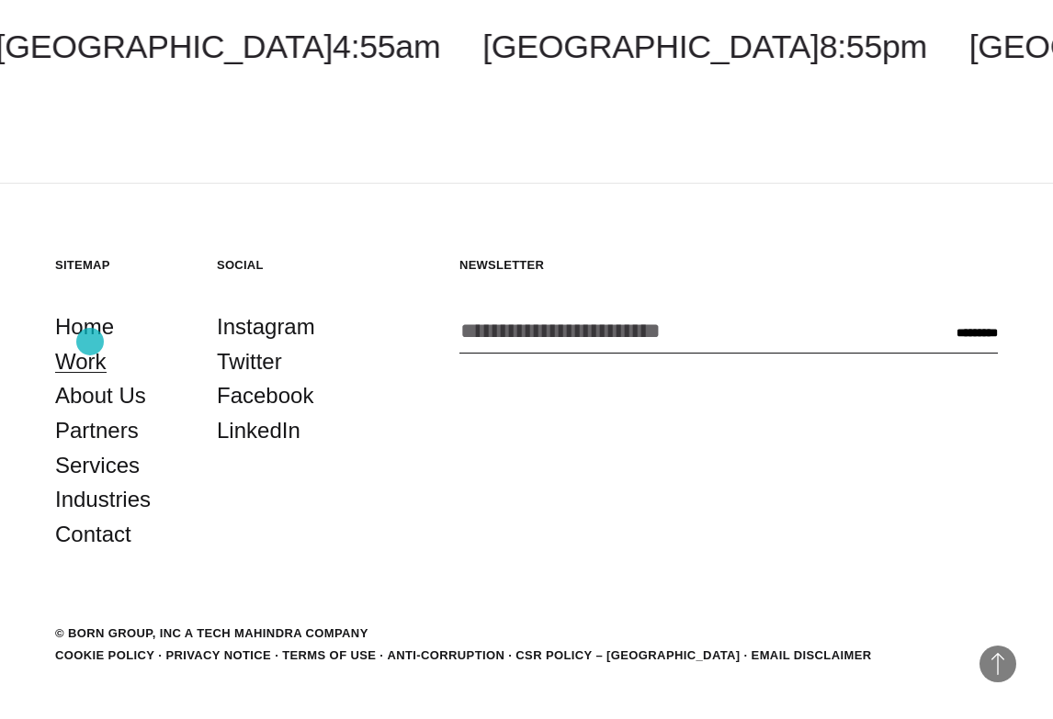 The image size is (1053, 719). Describe the element at coordinates (93, 535) in the screenshot. I see `a: Contact` at that location.